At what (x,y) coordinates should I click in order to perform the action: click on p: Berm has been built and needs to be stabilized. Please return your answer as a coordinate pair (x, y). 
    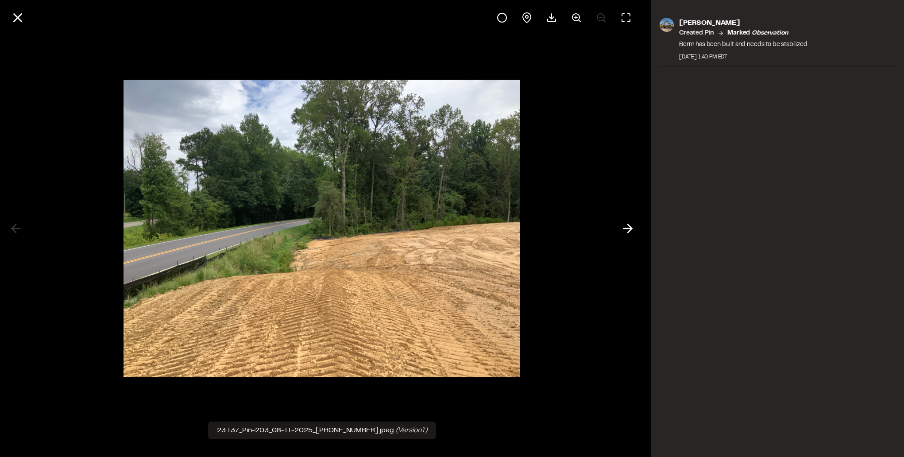
    Looking at the image, I should click on (743, 45).